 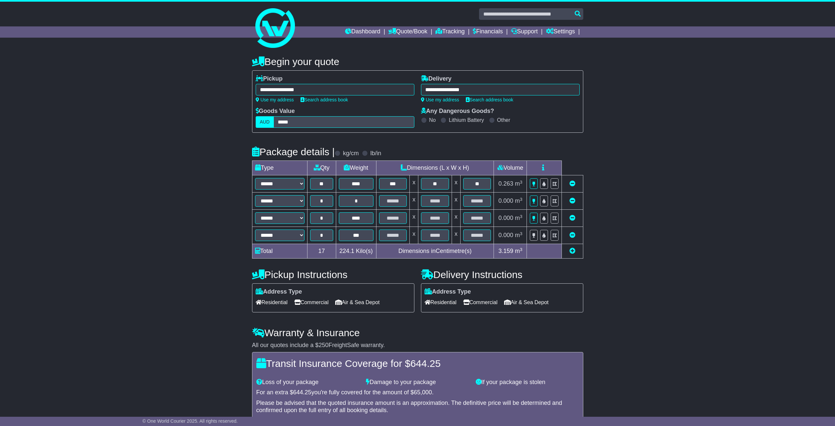 What do you see at coordinates (321, 168) in the screenshot?
I see `td: Qty` at bounding box center [321, 168].